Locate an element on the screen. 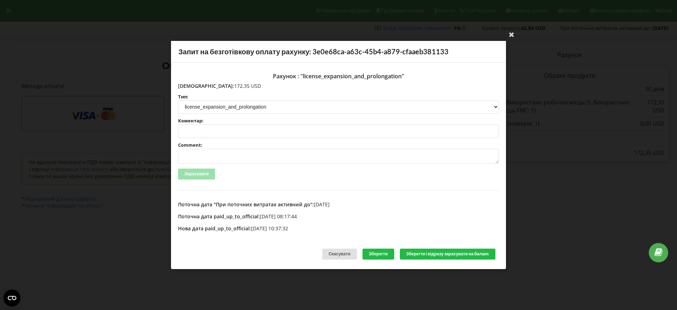 The width and height of the screenshot is (677, 310). span: Нова дата paid_up_to_official: is located at coordinates (214, 228).